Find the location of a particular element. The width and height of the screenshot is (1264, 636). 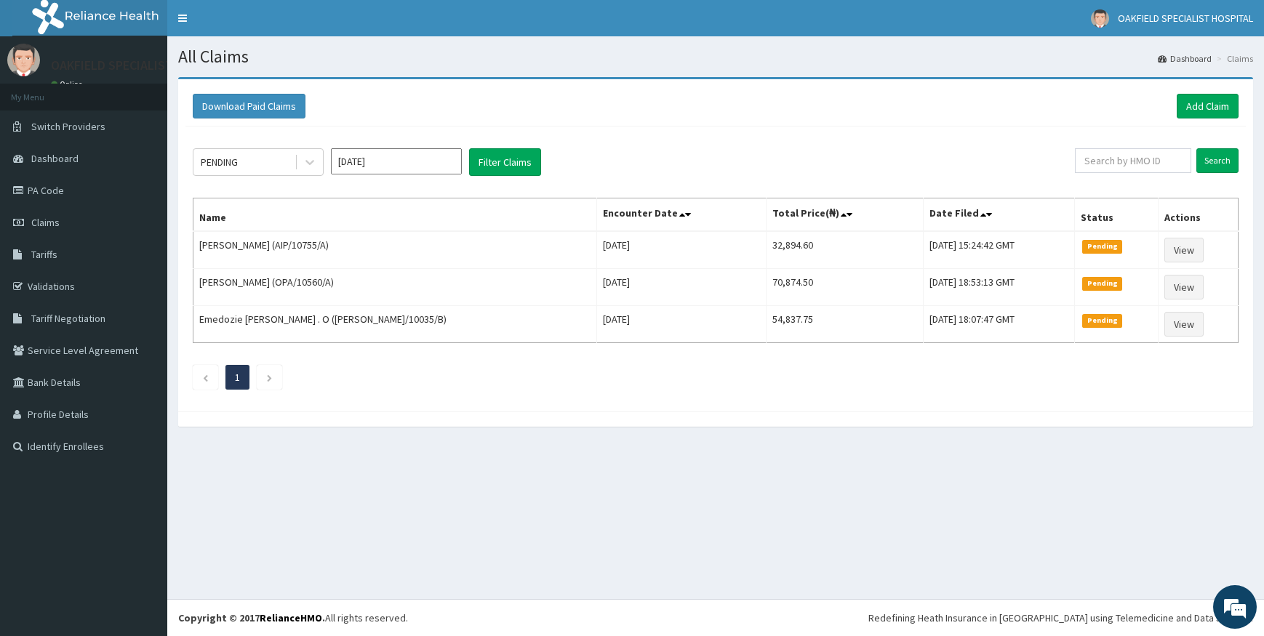

footer: All rights reserved. is located at coordinates (716, 617).